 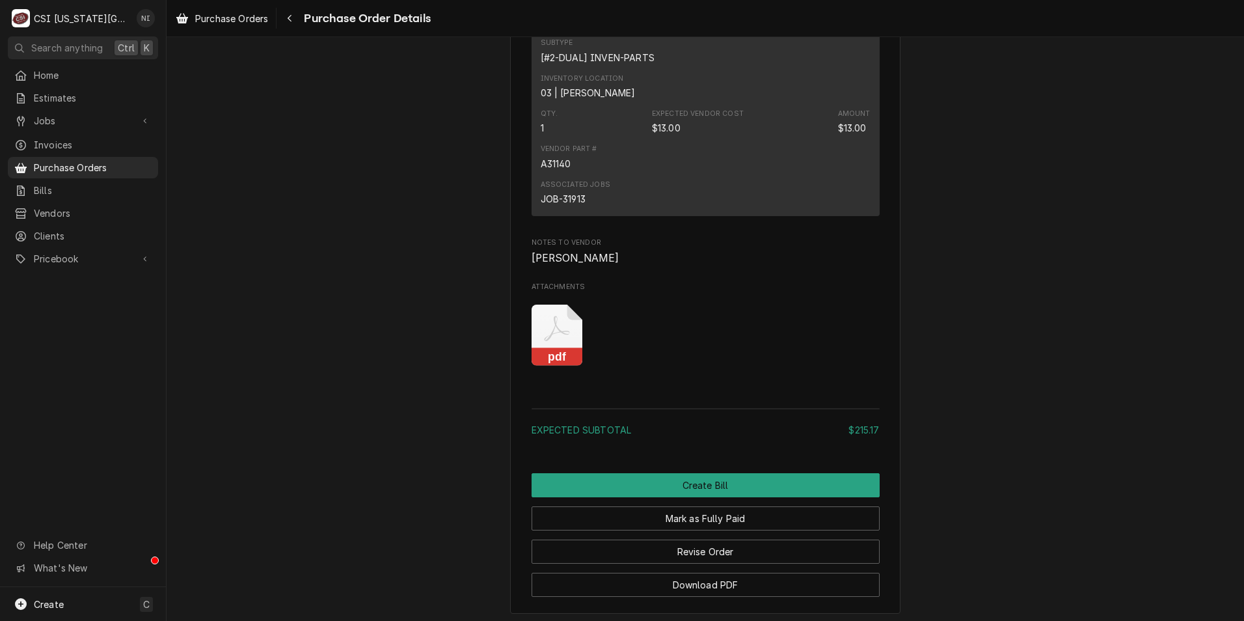 I want to click on div: Amount Summary, so click(x=706, y=424).